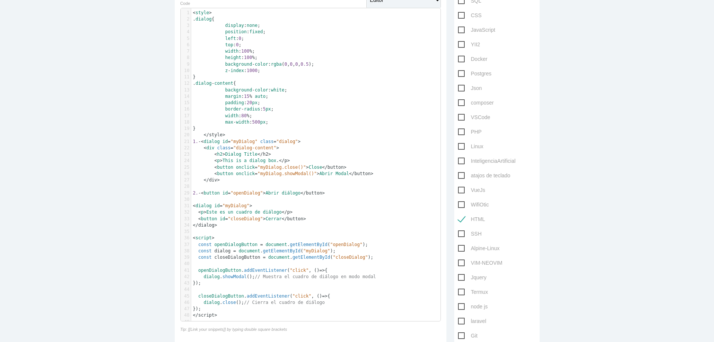  What do you see at coordinates (252, 70) in the screenshot?
I see `span: 1000` at bounding box center [252, 70].